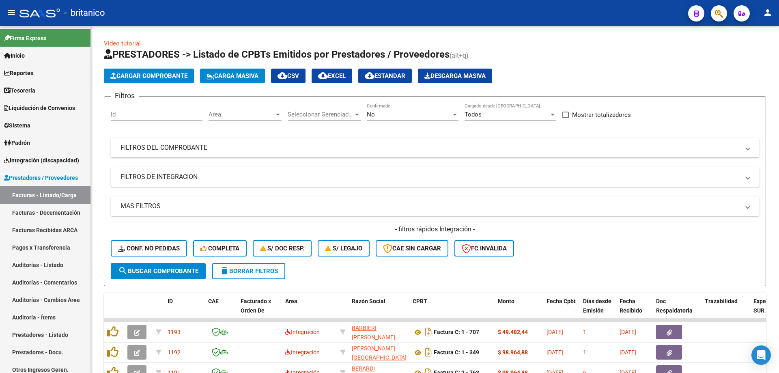 The image size is (779, 373). I want to click on button: CAE SIN CARGAR, so click(412, 248).